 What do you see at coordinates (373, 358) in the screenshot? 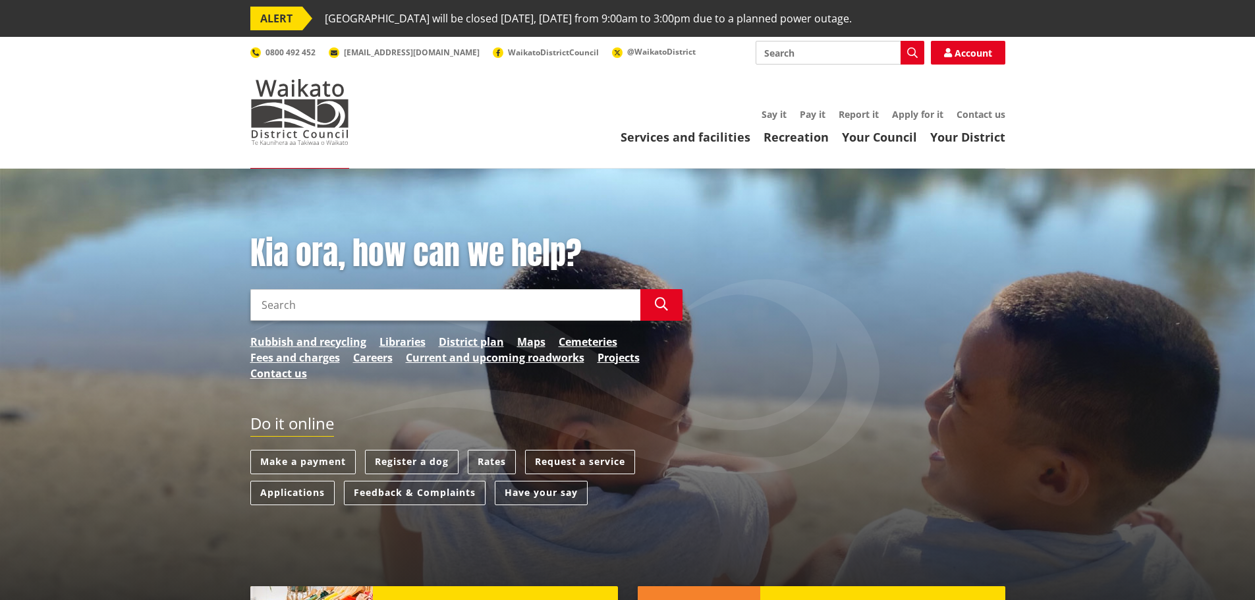
I see `a: Careers` at bounding box center [373, 358].